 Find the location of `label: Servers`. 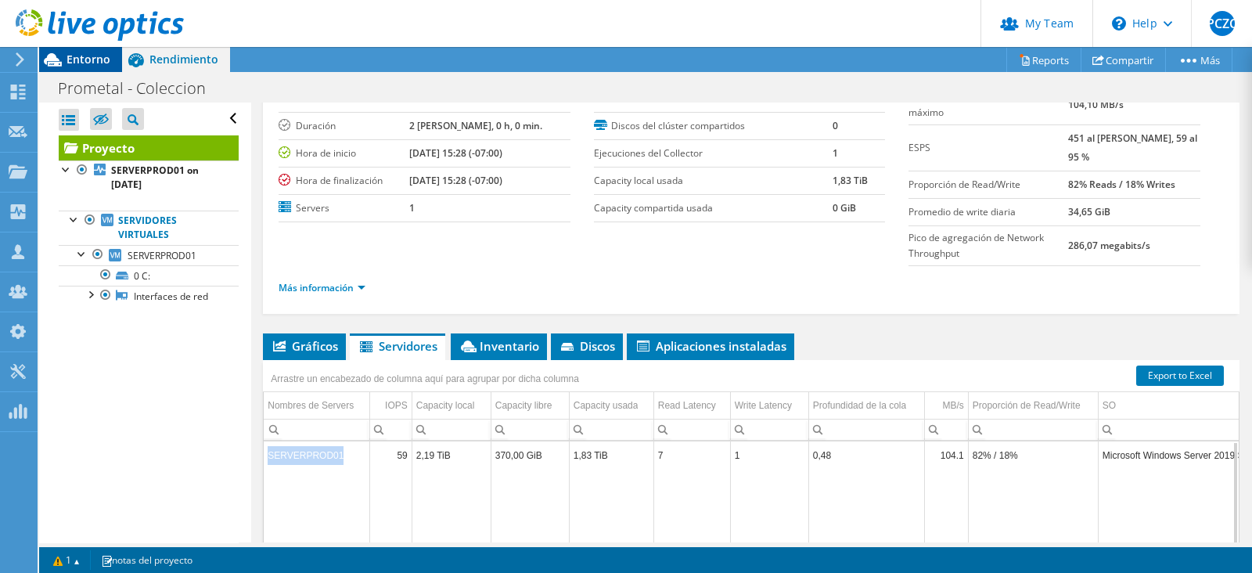

label: Servers is located at coordinates (343, 208).